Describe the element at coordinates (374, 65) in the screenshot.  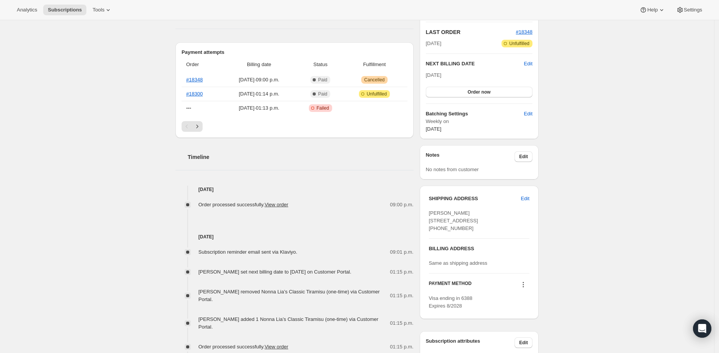
I see `span: Fulfillment` at that location.